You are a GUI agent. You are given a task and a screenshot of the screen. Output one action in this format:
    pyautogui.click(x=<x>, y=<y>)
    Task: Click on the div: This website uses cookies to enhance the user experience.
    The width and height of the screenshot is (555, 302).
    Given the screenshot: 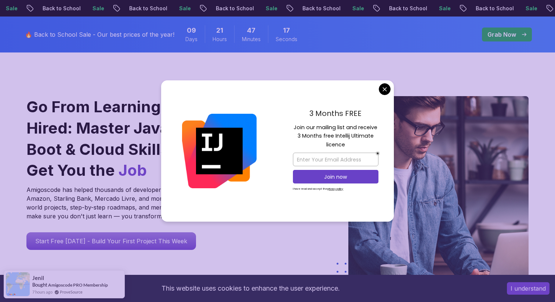 What is the action you would take?
    pyautogui.click(x=251, y=289)
    